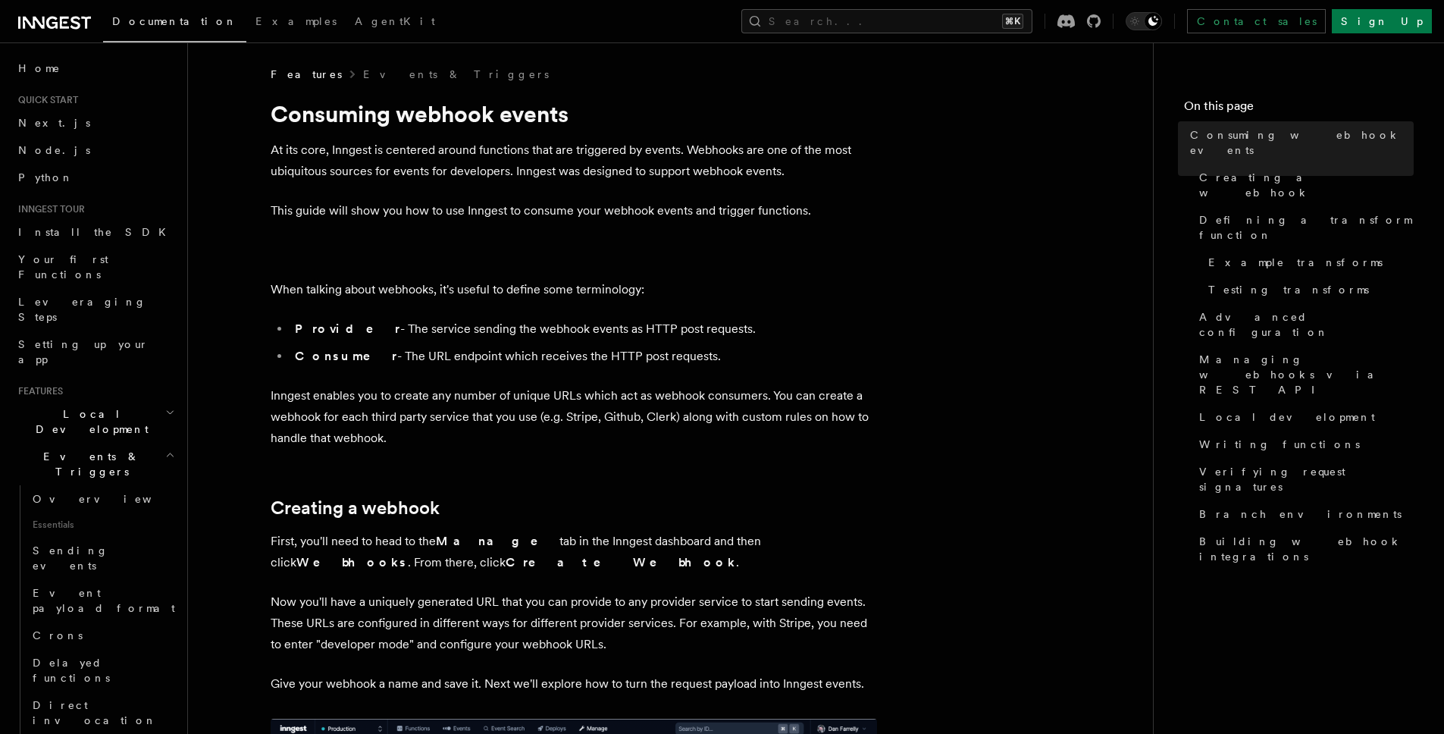 The height and width of the screenshot is (734, 1444). What do you see at coordinates (574, 417) in the screenshot?
I see `p: Inngest enables you to create any number of unique URLs which act as webhook consumers. You can c...` at bounding box center [574, 417].